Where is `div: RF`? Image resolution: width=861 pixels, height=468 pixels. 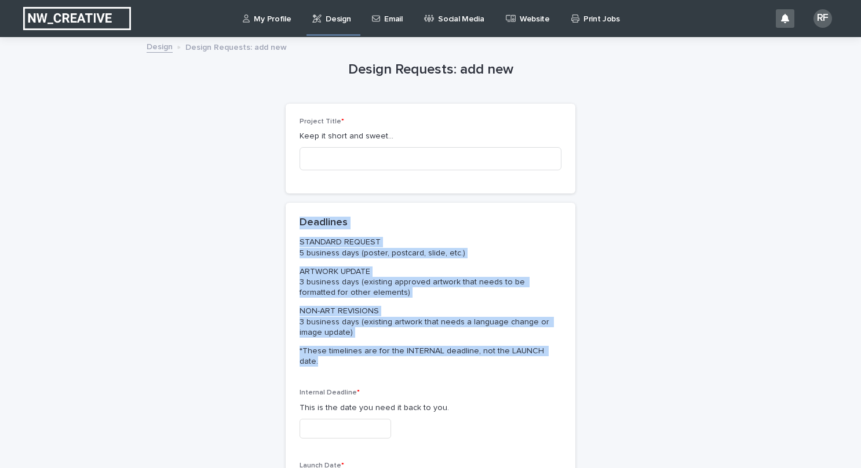
div: RF is located at coordinates (823, 19).